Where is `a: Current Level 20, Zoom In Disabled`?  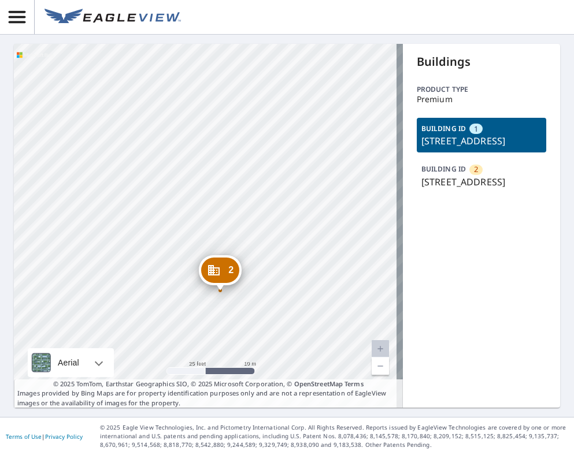 a: Current Level 20, Zoom In Disabled is located at coordinates (380, 349).